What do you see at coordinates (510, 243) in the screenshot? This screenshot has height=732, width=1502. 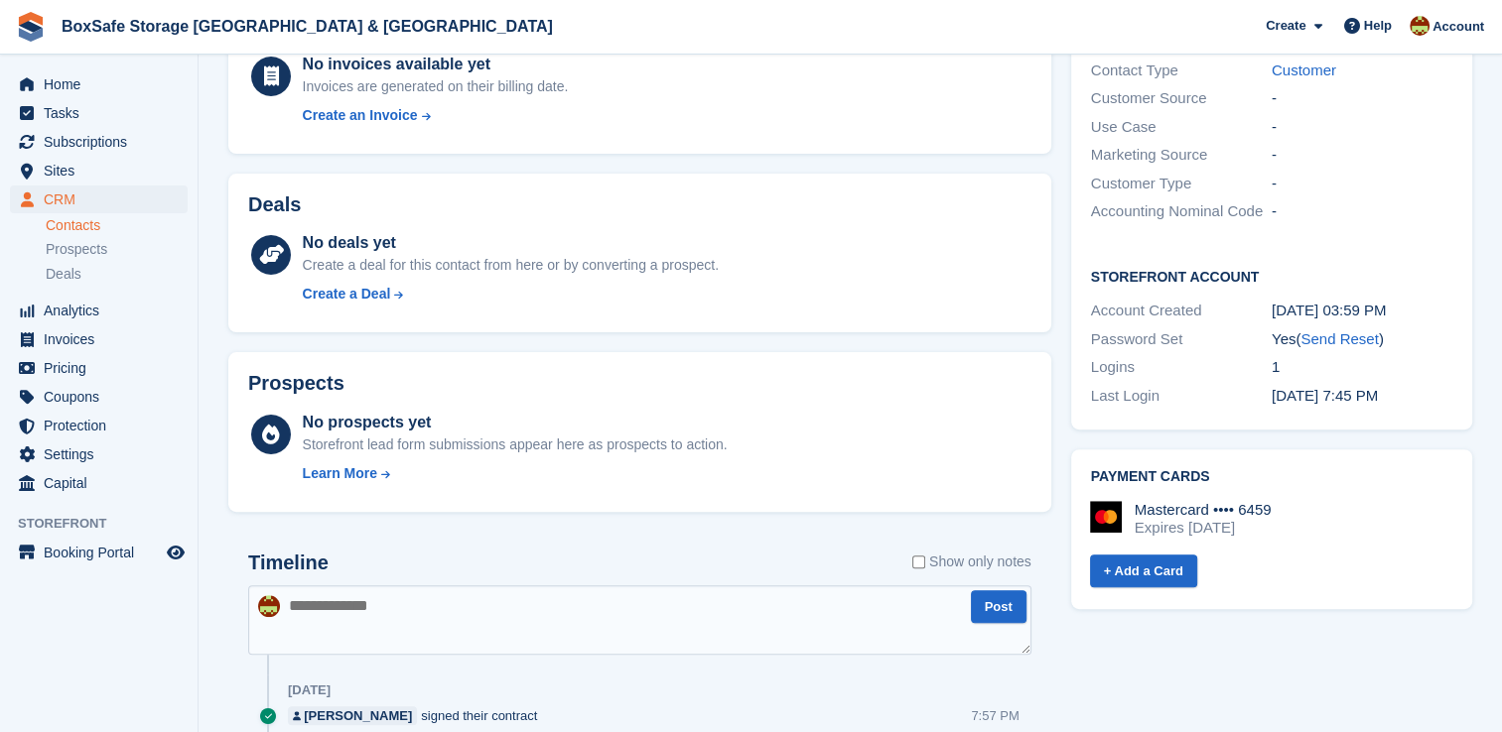 I see `div: No deals yet` at bounding box center [510, 243].